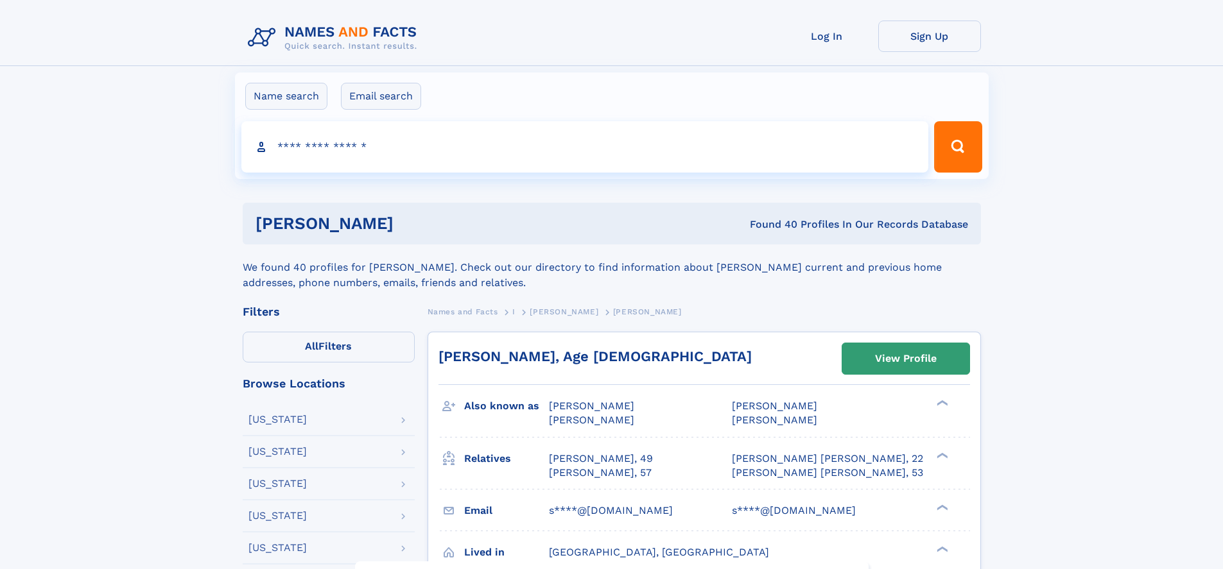 This screenshot has width=1223, height=569. What do you see at coordinates (507, 406) in the screenshot?
I see `h3: Also known as` at bounding box center [507, 406].